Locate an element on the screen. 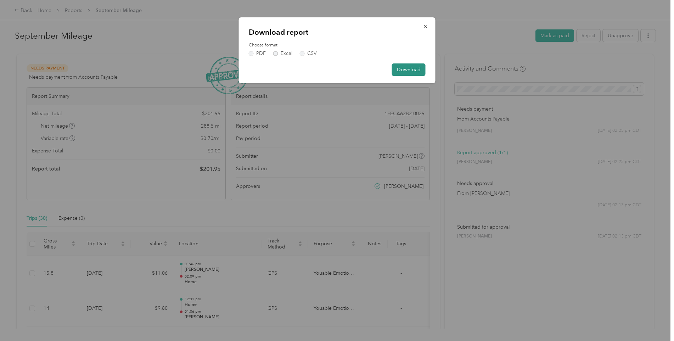  label: PDF is located at coordinates (257, 54).